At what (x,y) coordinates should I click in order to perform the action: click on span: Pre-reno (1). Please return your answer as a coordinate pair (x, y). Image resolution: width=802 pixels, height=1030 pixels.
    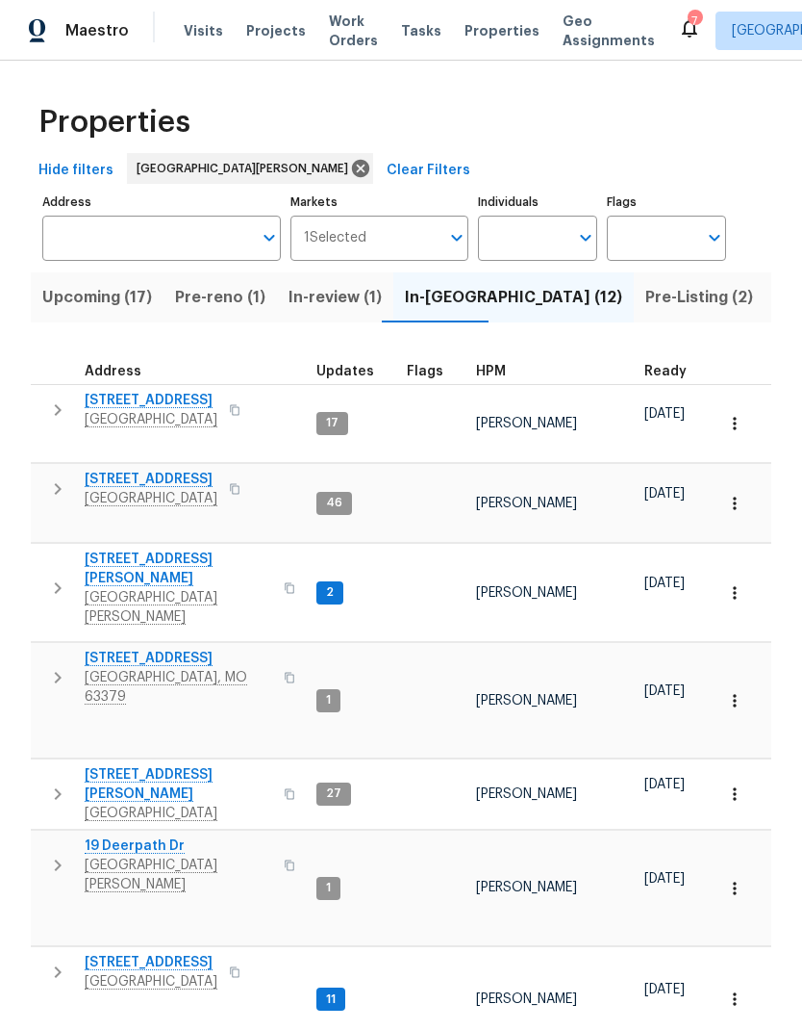
    Looking at the image, I should click on (220, 297).